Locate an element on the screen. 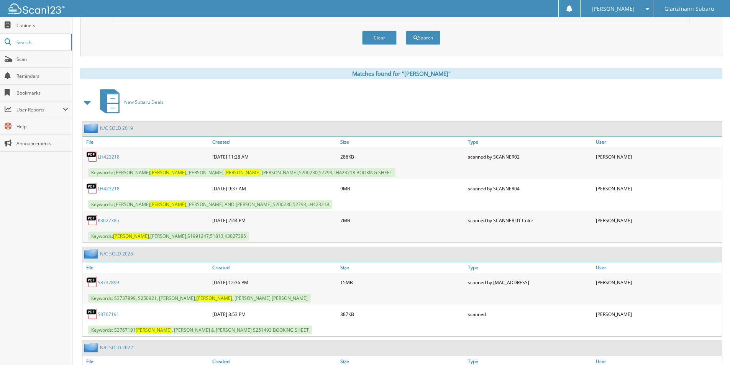 This screenshot has width=730, height=365. div: 7MB is located at coordinates (402, 220).